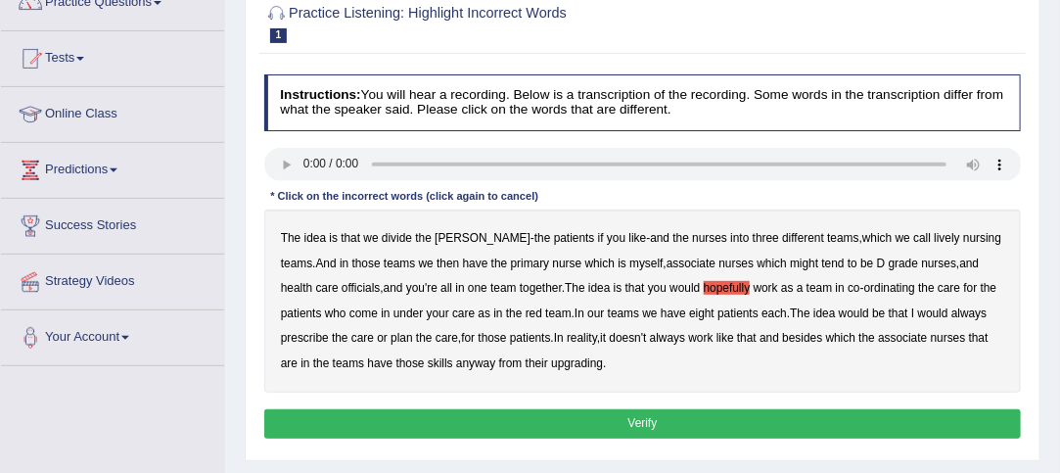  Describe the element at coordinates (969, 313) in the screenshot. I see `b: always` at that location.